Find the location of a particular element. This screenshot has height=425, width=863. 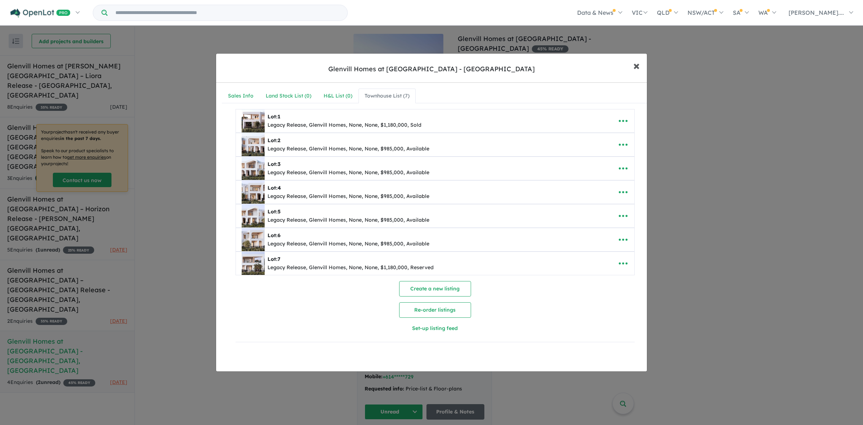

button: Set-up listing feed is located at coordinates (435, 328).